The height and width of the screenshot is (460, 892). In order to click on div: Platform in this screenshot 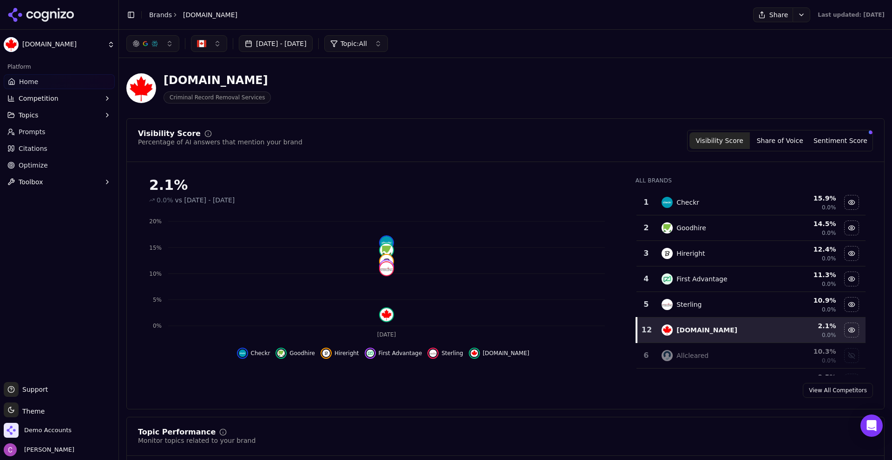, I will do `click(59, 67)`.